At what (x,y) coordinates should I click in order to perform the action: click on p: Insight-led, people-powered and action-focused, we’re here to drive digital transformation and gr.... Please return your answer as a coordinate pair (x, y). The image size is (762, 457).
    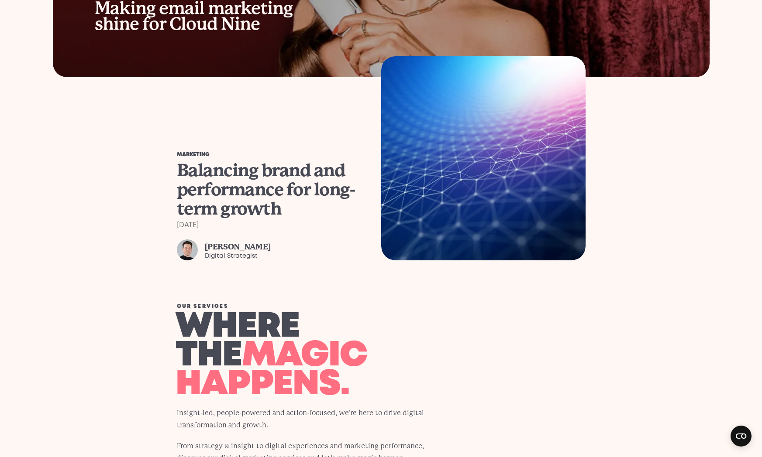
    Looking at the image, I should click on (313, 419).